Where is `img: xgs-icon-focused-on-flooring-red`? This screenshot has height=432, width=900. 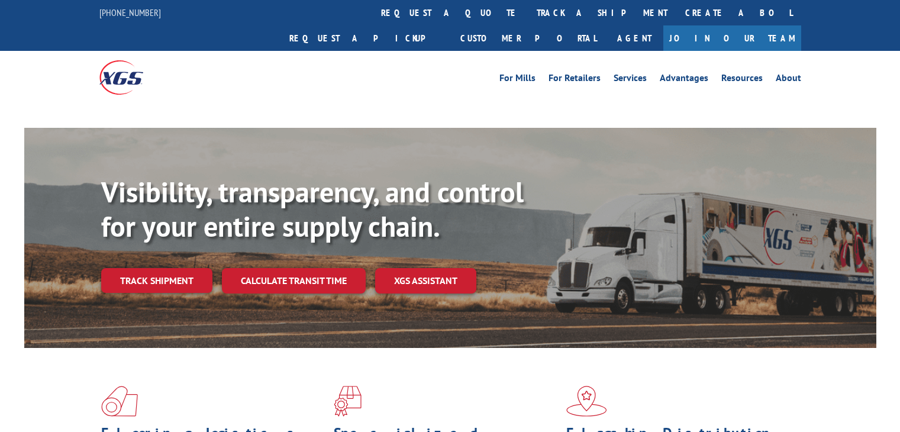
img: xgs-icon-focused-on-flooring-red is located at coordinates (347, 401).